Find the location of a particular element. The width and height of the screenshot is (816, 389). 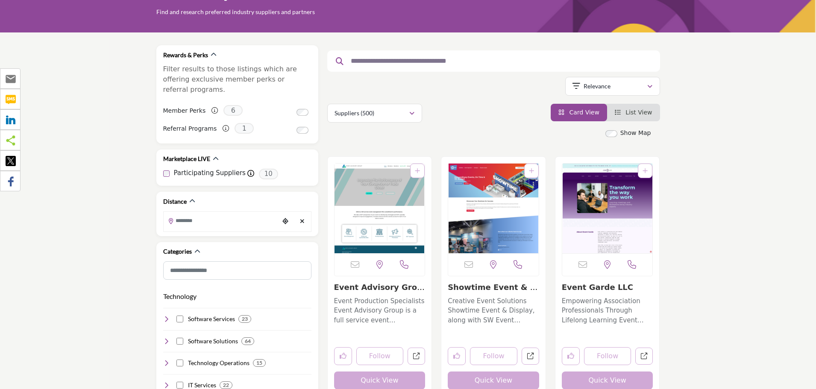

p: Filter results to those listings which are offering exclusive member perks or referral programs. is located at coordinates (237, 79).